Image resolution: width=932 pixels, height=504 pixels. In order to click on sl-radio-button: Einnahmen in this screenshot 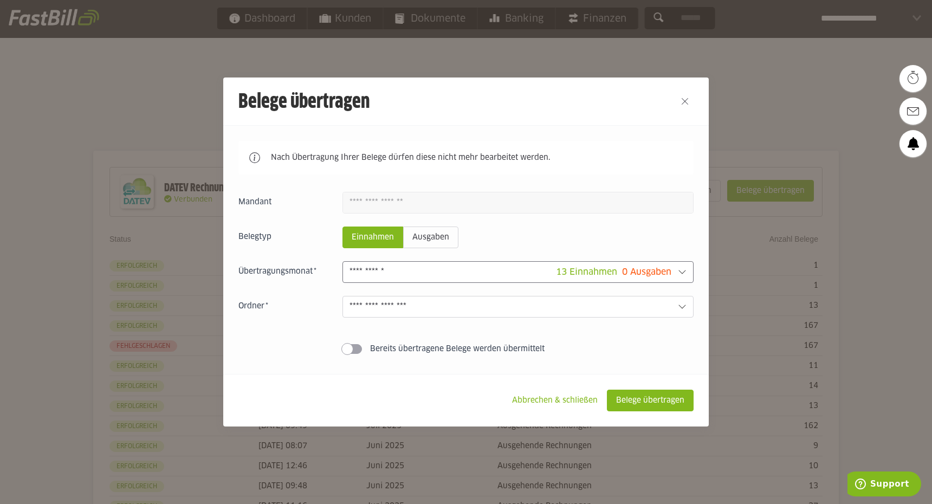, I will do `click(373, 237)`.